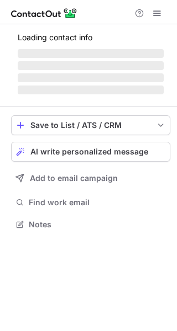 The height and width of the screenshot is (331, 177). Describe the element at coordinates (90, 125) in the screenshot. I see `div: Save to List / ATS / CRM` at that location.